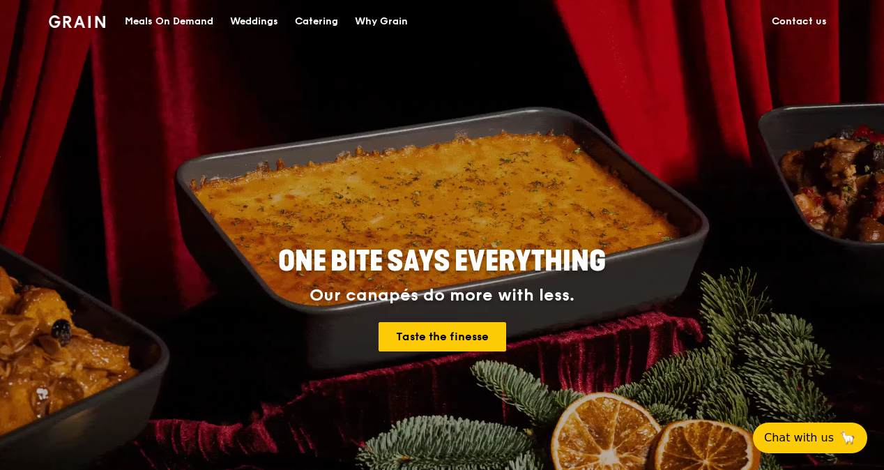 The image size is (884, 470). What do you see at coordinates (382, 22) in the screenshot?
I see `div: Why Grain` at bounding box center [382, 22].